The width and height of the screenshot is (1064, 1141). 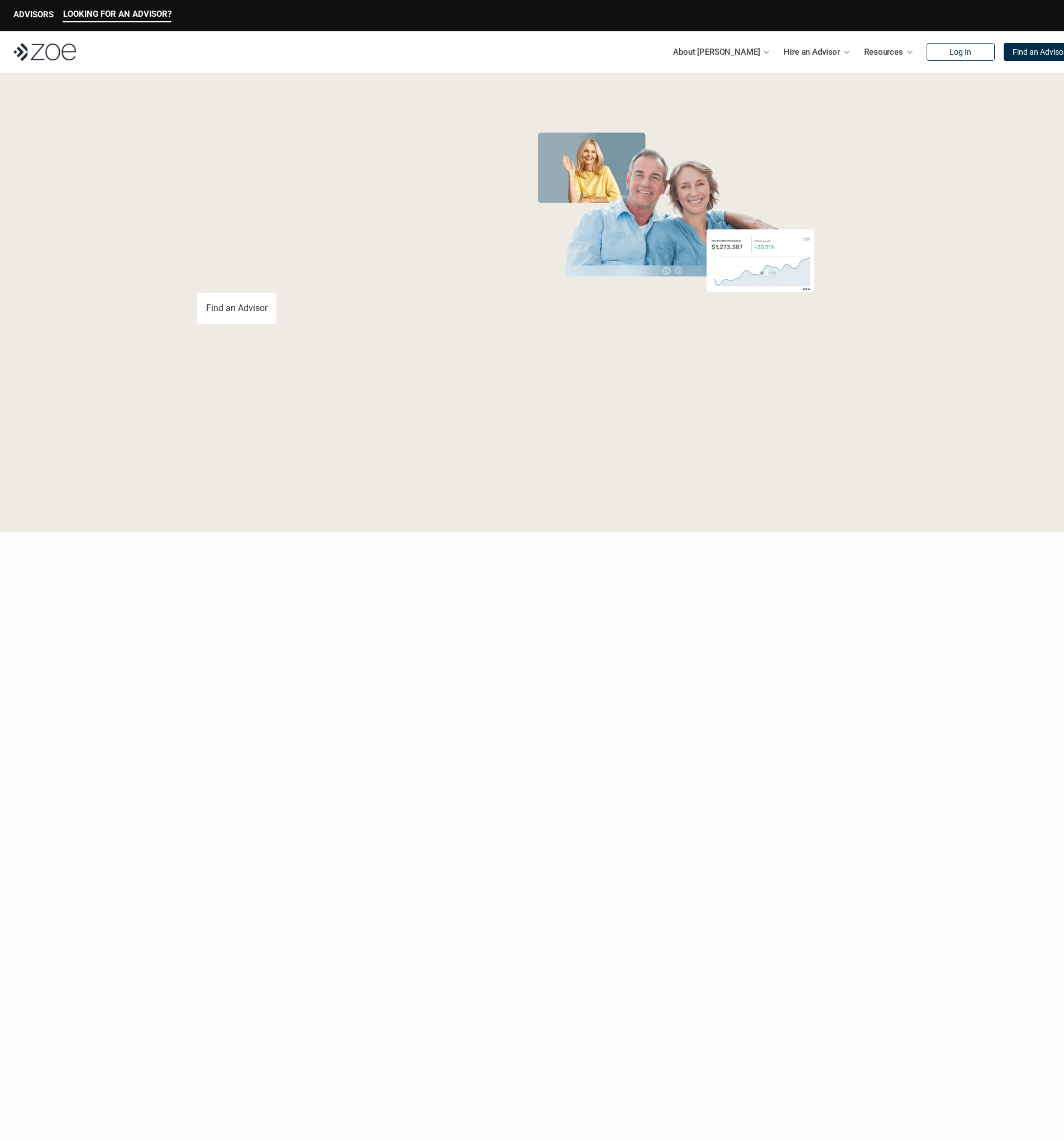 I want to click on a: Find an Advisor, so click(x=237, y=308).